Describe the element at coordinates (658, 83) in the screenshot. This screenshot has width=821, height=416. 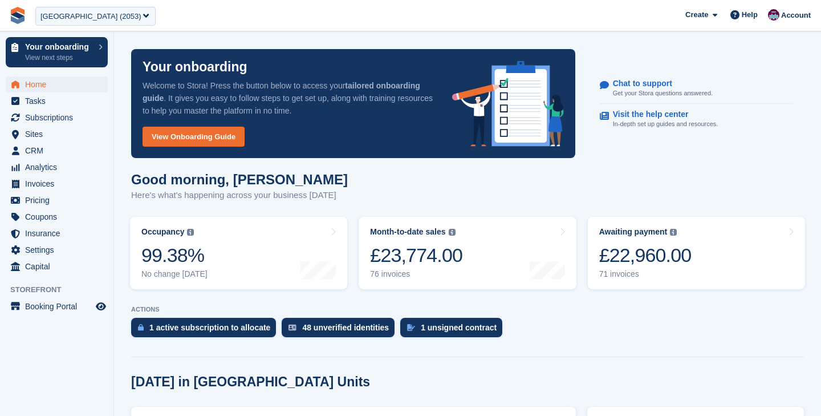
I see `p: Chat to support` at that location.